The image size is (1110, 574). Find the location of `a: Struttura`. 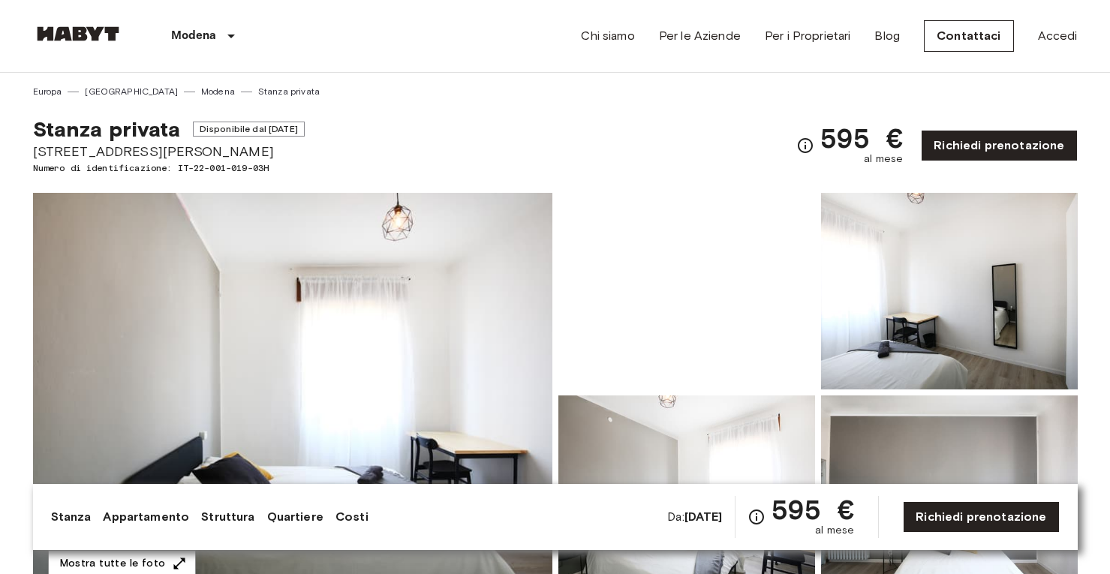

a: Struttura is located at coordinates (227, 517).